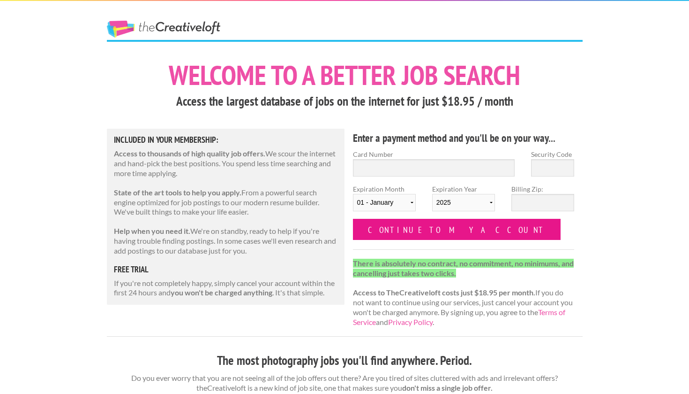 This screenshot has width=689, height=394. What do you see at coordinates (226, 241) in the screenshot?
I see `p: We're on standby, ready to help if you're having trouble finding postings. In some cases we'll ev...` at bounding box center [226, 241].